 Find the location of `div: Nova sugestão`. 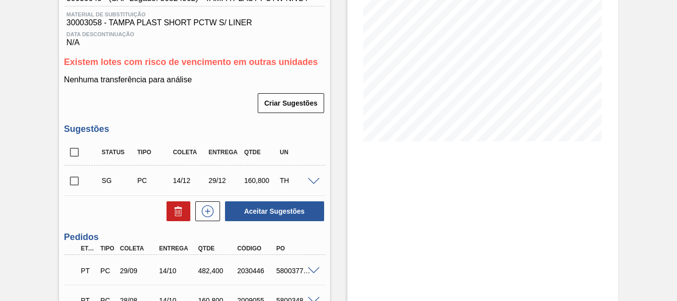

div: Nova sugestão is located at coordinates (205, 211).